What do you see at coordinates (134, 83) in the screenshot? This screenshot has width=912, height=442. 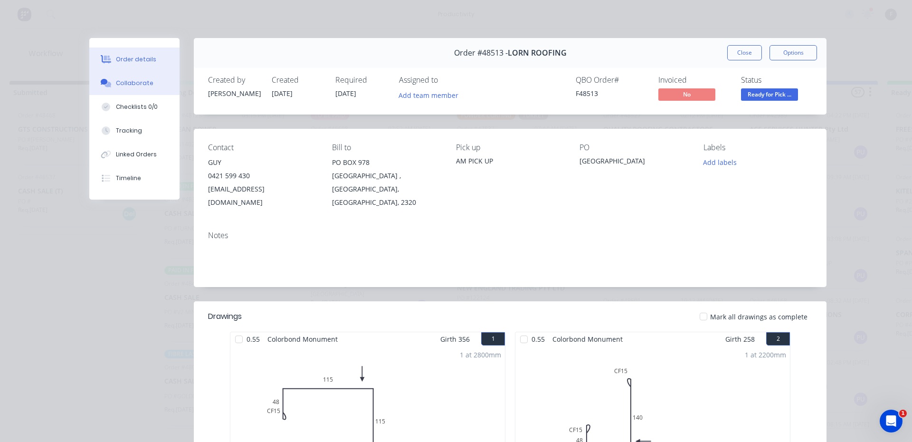 I see `div: Collaborate` at bounding box center [134, 83].